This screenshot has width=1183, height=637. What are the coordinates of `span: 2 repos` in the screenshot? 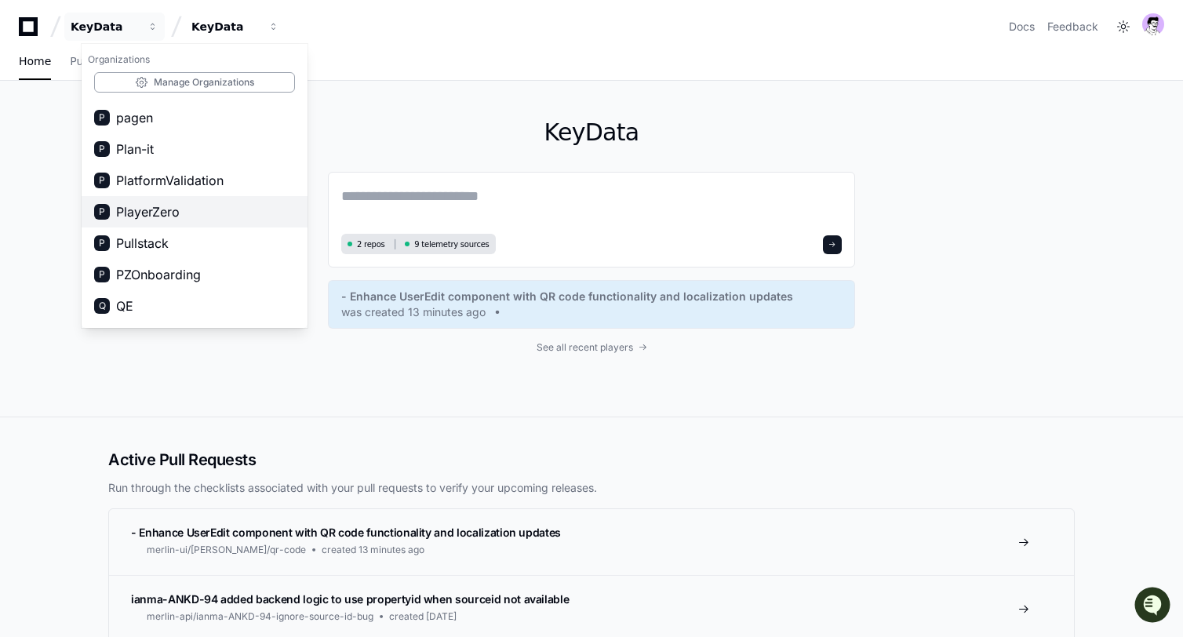 It's located at (371, 244).